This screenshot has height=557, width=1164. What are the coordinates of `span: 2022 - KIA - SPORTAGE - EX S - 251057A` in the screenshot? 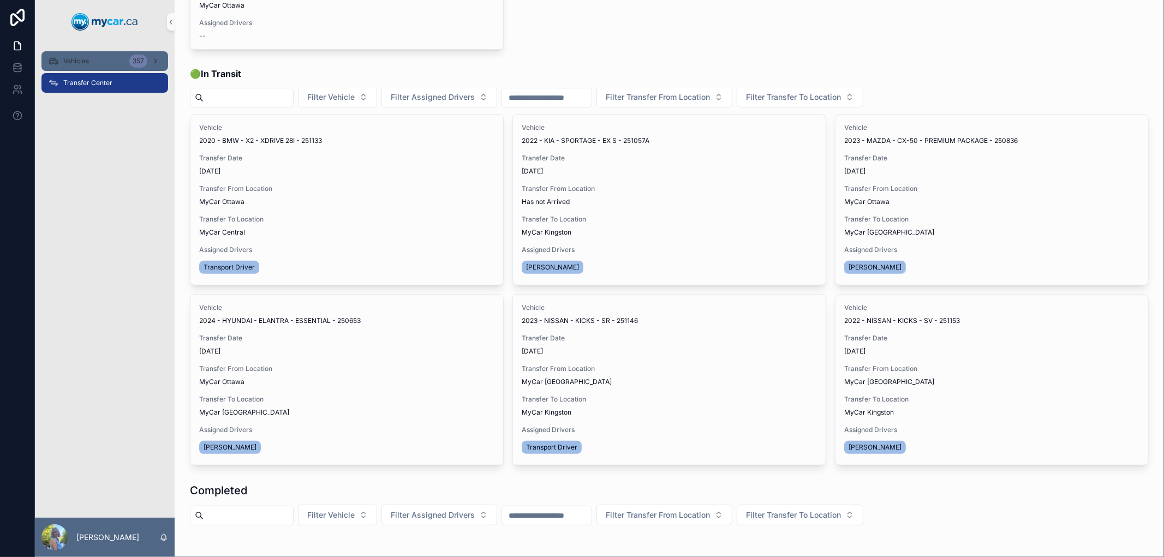 It's located at (586, 141).